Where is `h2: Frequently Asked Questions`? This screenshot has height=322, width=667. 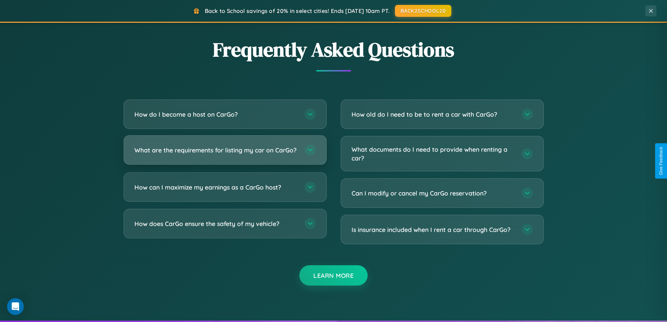
h2: Frequently Asked Questions is located at coordinates (334, 49).